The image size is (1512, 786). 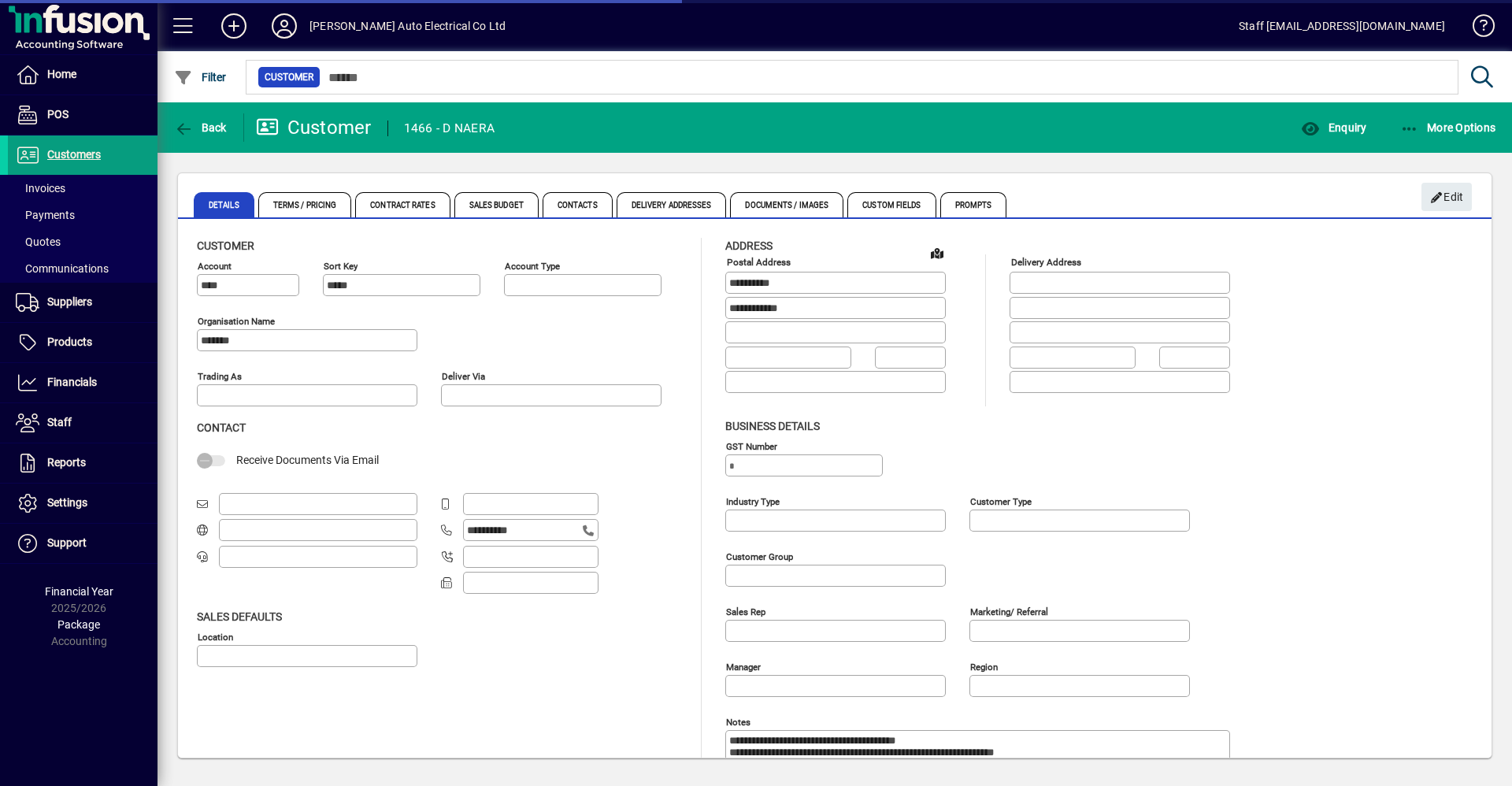 What do you see at coordinates (78, 625) in the screenshot?
I see `span: Package` at bounding box center [78, 625].